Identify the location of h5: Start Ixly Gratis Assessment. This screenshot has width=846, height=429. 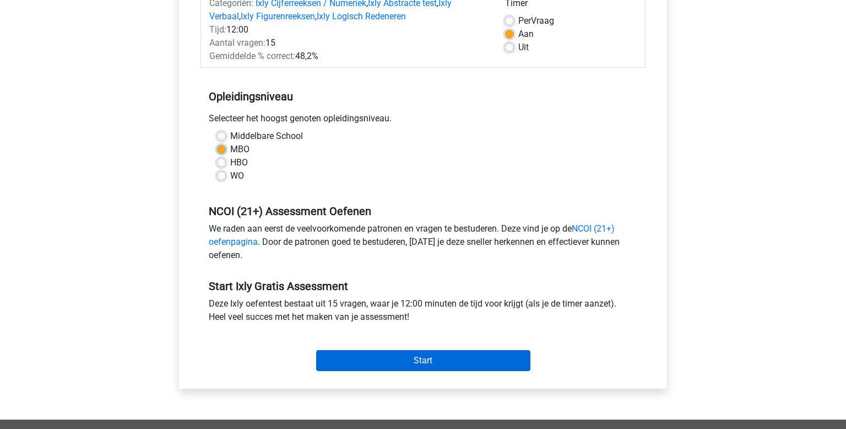
(423, 286).